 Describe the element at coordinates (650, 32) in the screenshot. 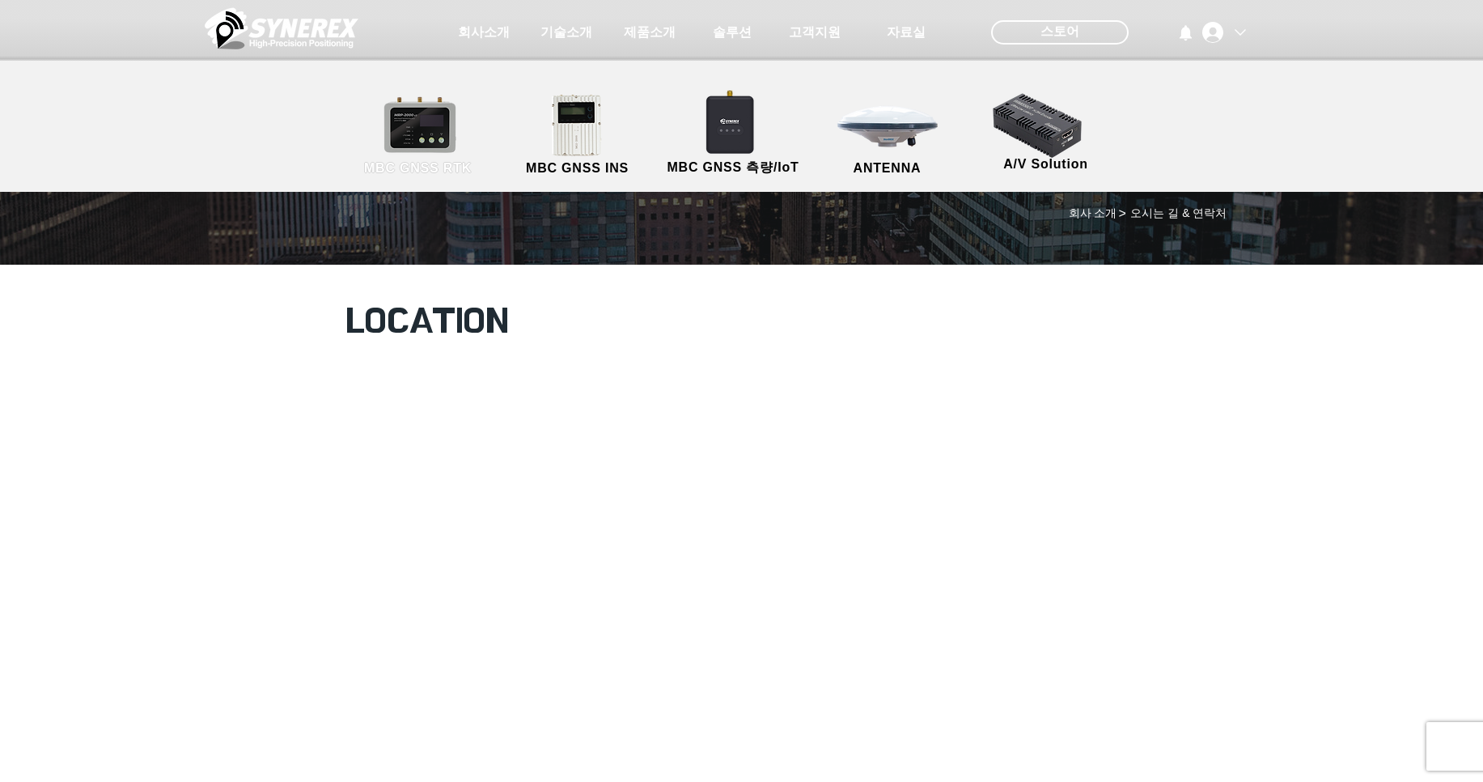

I see `a: 제품소개` at that location.